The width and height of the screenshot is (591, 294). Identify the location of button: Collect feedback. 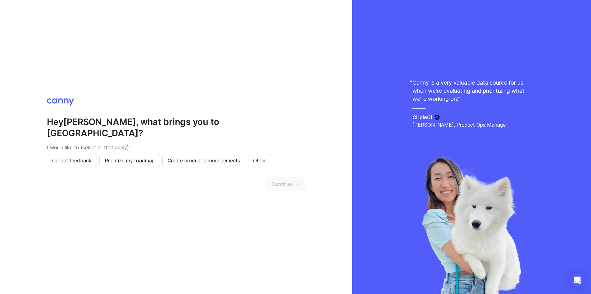
(72, 160).